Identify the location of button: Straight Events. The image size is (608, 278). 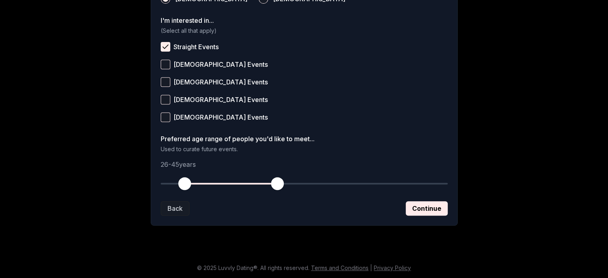
(166, 47).